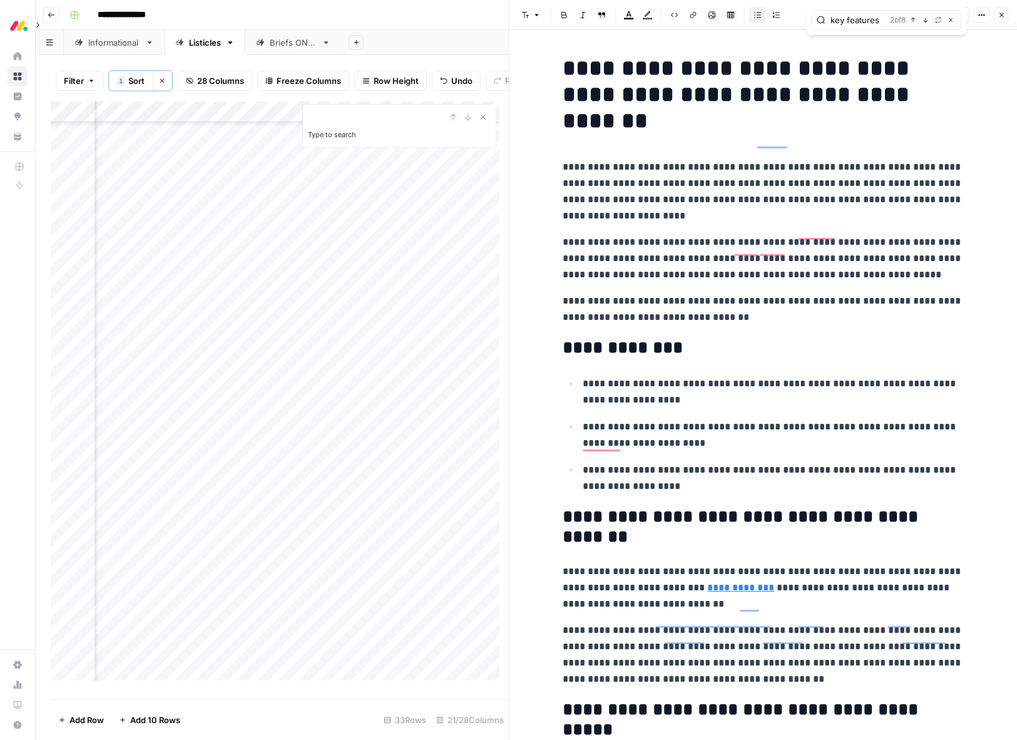 The width and height of the screenshot is (1017, 740). I want to click on span: Filter, so click(74, 81).